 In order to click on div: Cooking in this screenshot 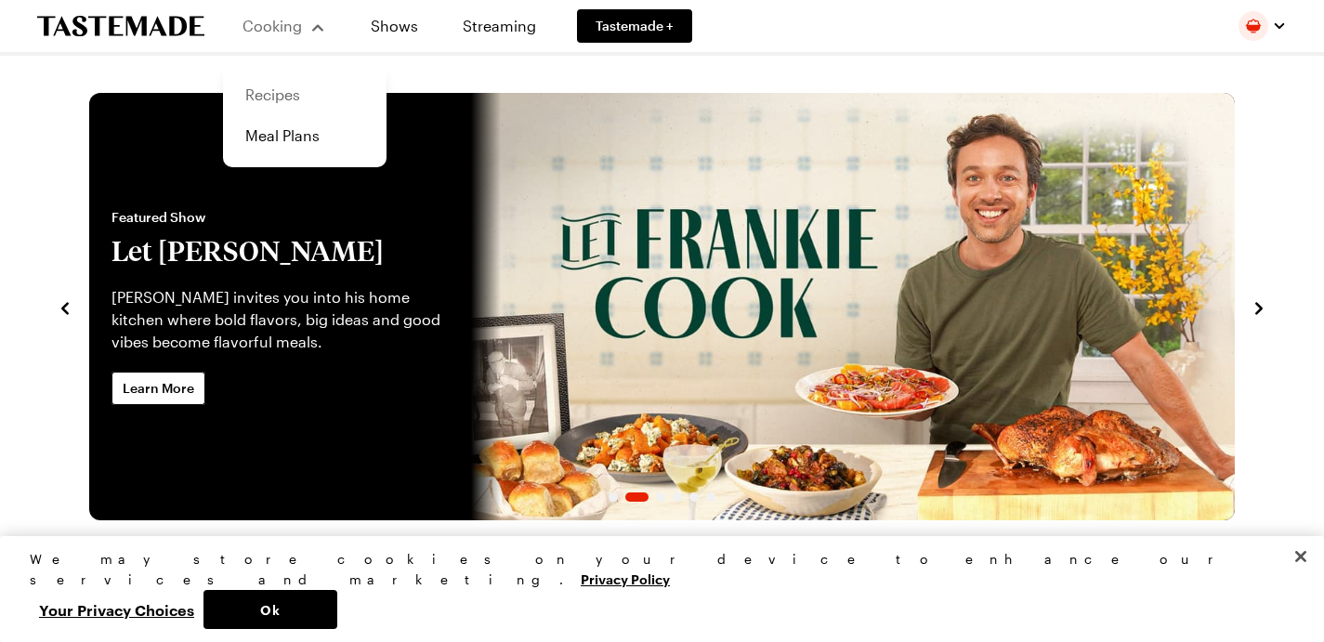, I will do `click(305, 115)`.